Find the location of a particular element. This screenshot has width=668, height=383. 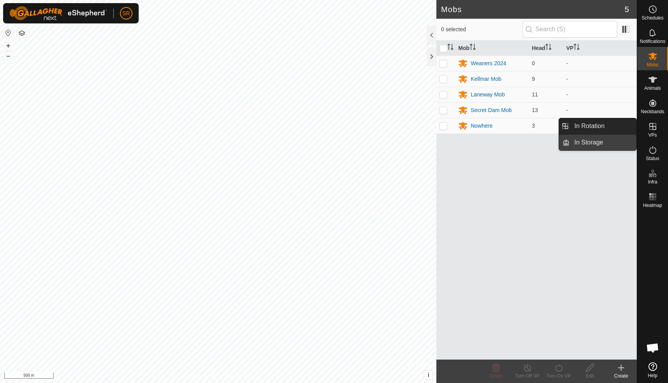

span: Animals is located at coordinates (653, 88).